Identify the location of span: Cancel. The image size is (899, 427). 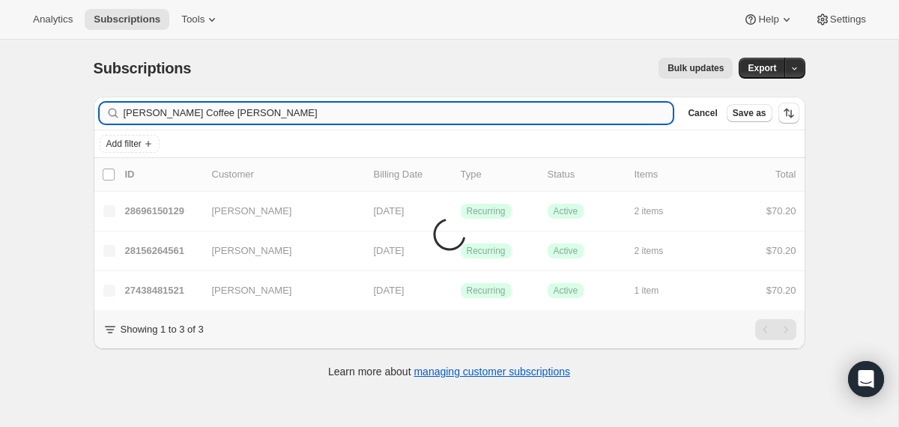
(702, 113).